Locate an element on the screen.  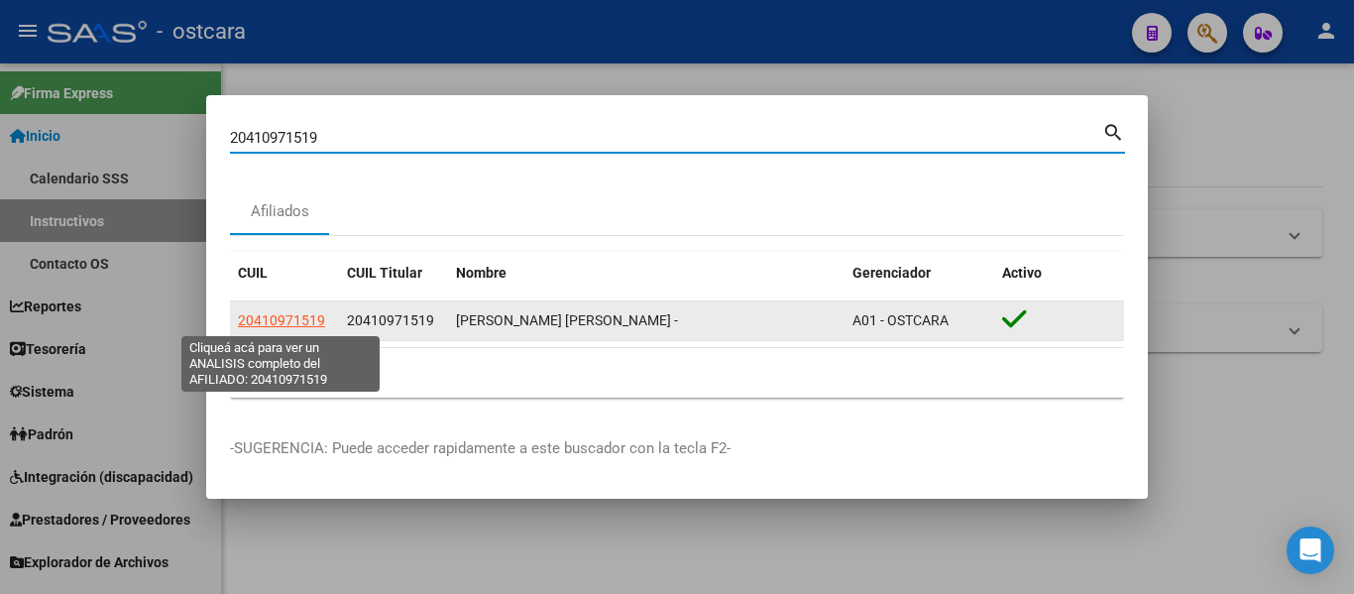
datatable-header-cell: Gerenciador is located at coordinates (919, 273).